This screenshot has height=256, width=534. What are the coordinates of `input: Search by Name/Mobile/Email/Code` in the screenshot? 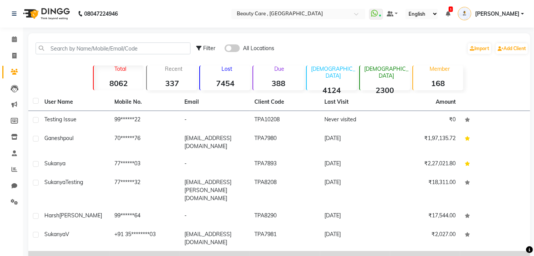 It's located at (113, 48).